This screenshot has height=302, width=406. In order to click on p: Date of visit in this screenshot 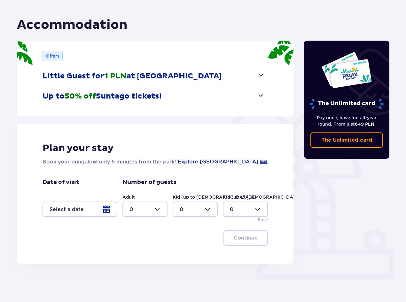, I will do `click(61, 182)`.